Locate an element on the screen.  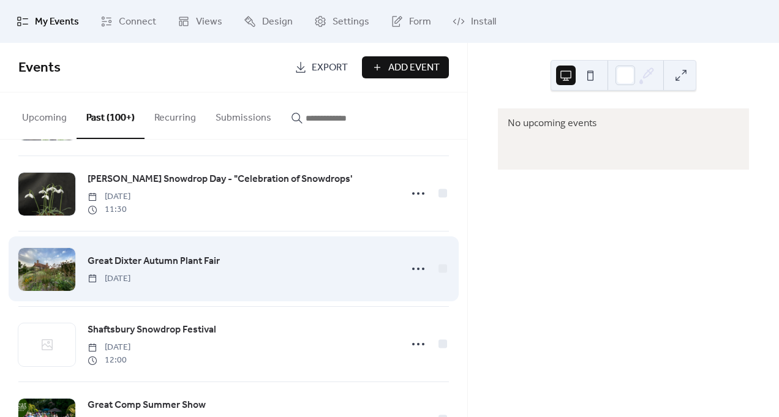
a: Export is located at coordinates (321, 67).